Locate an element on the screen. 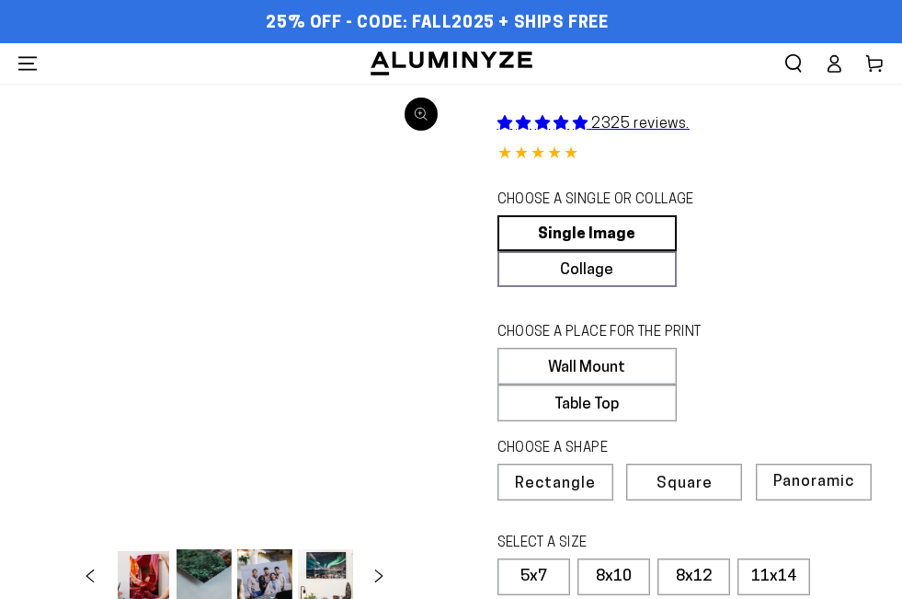 The image size is (902, 599). span: 2325 reviews. is located at coordinates (640, 124).